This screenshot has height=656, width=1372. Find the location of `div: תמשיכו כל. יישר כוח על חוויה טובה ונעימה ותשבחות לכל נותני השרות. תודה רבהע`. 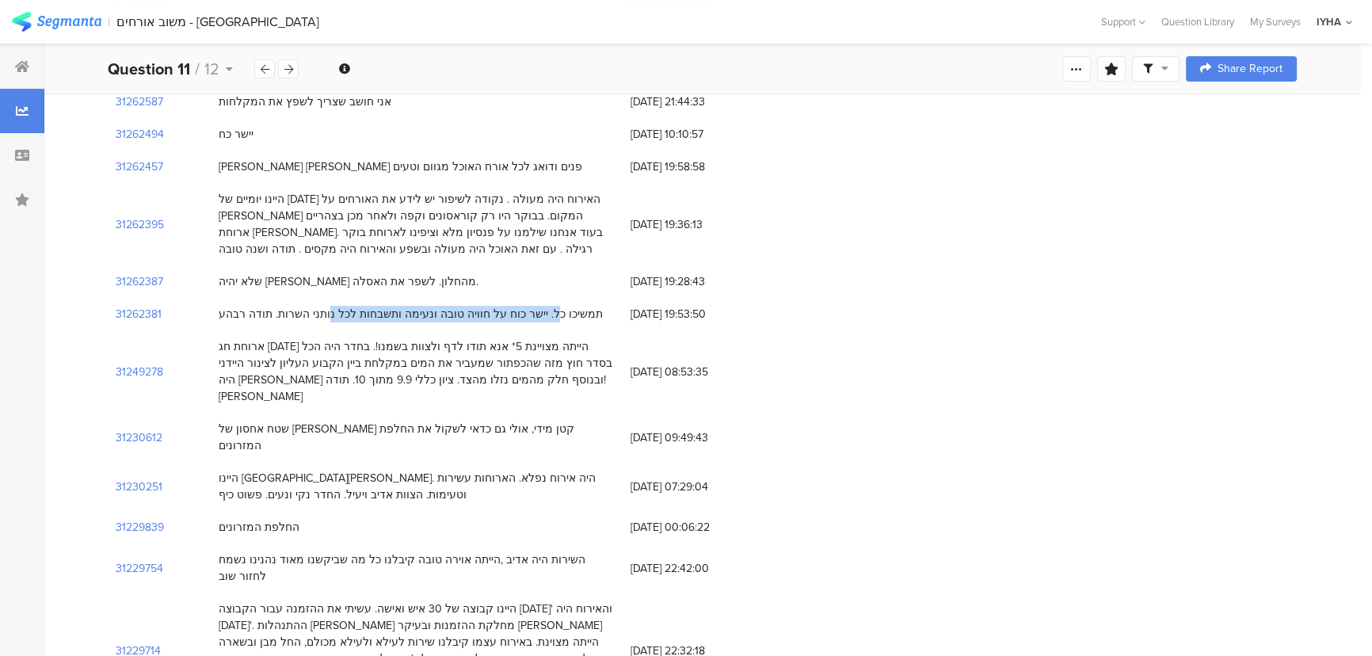

div: תמשיכו כל. יישר כוח על חוויה טובה ונעימה ותשבחות לכל נותני השרות. תודה רבהע is located at coordinates (410, 314).